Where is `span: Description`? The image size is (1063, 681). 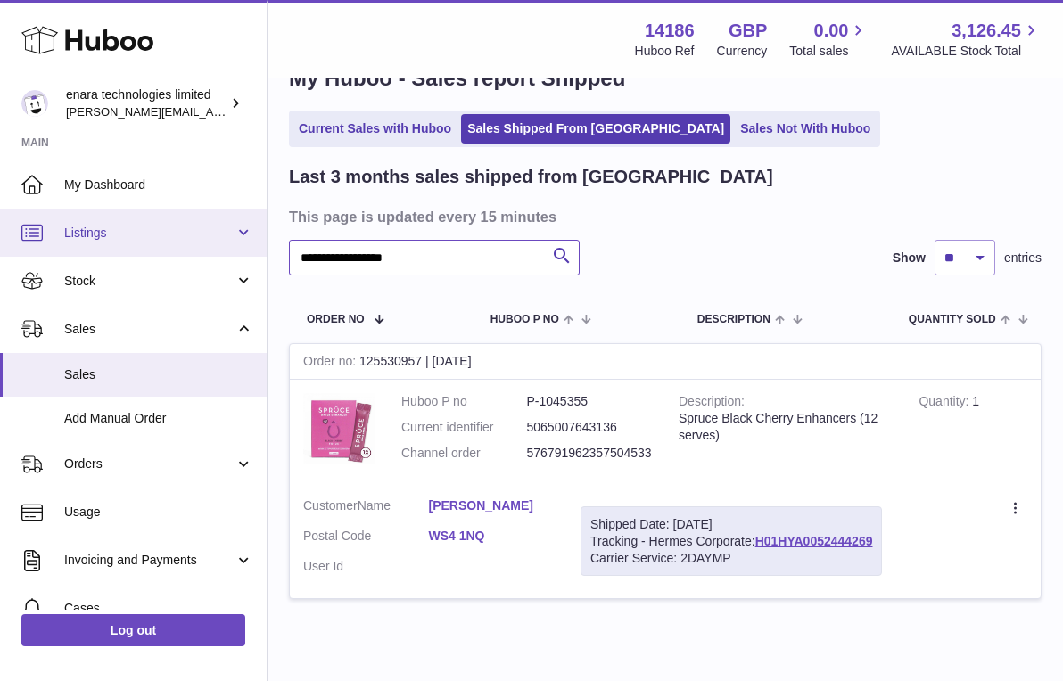
span: Description is located at coordinates (734, 319).